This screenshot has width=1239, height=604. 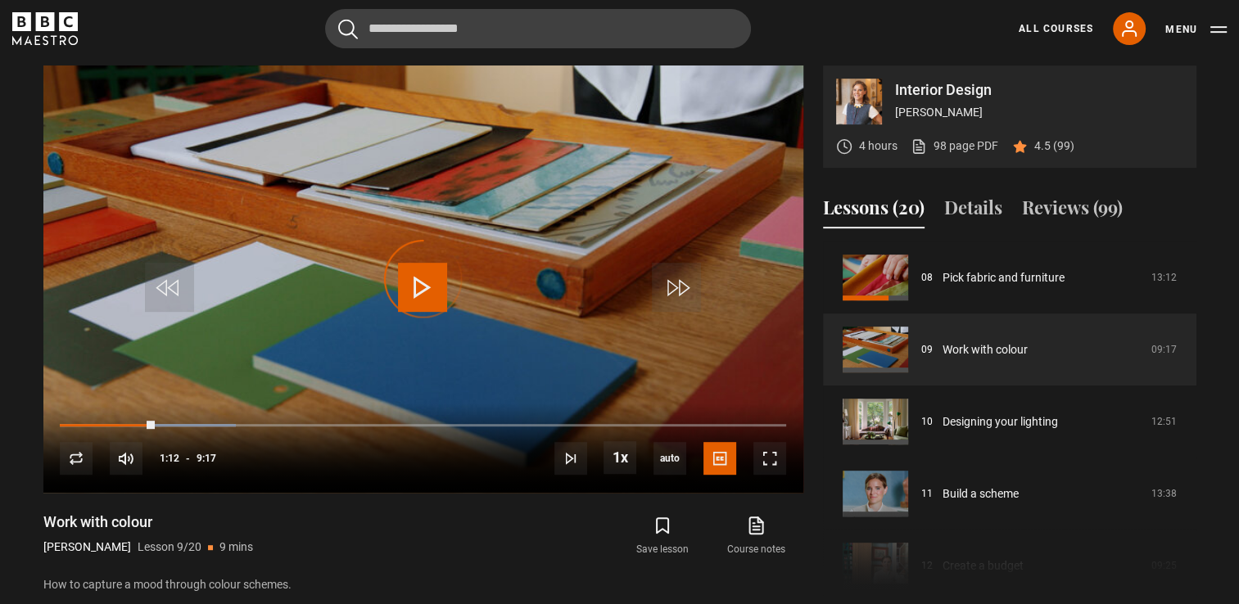 What do you see at coordinates (148, 522) in the screenshot?
I see `h1: Work with colour` at bounding box center [148, 522].